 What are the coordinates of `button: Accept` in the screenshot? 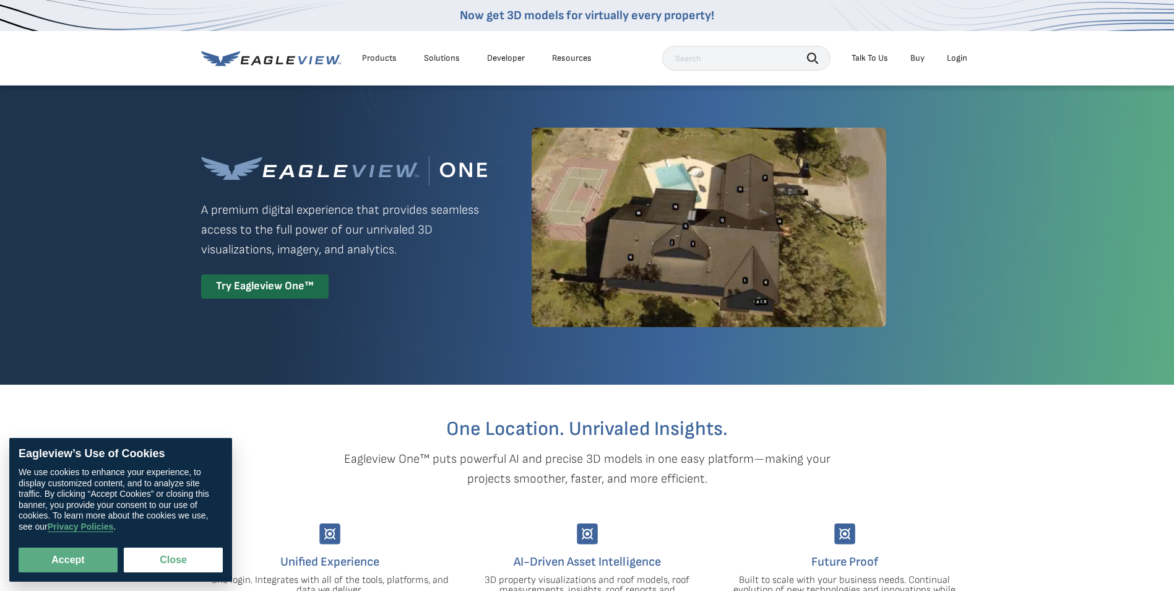 It's located at (68, 560).